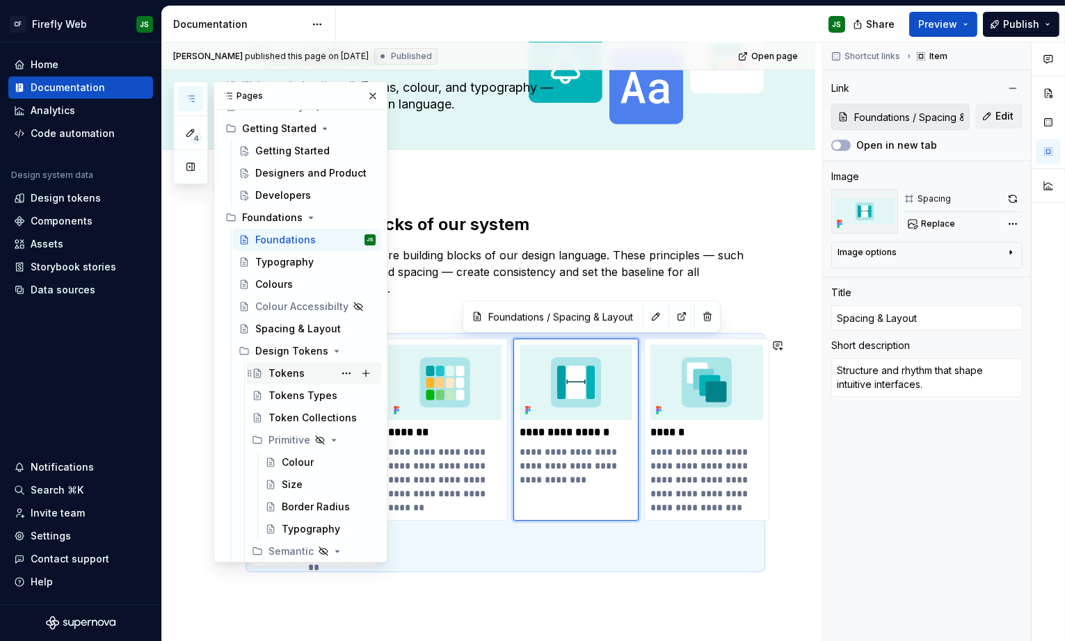 This screenshot has height=641, width=1065. What do you see at coordinates (937, 224) in the screenshot?
I see `span: Replace` at bounding box center [937, 224].